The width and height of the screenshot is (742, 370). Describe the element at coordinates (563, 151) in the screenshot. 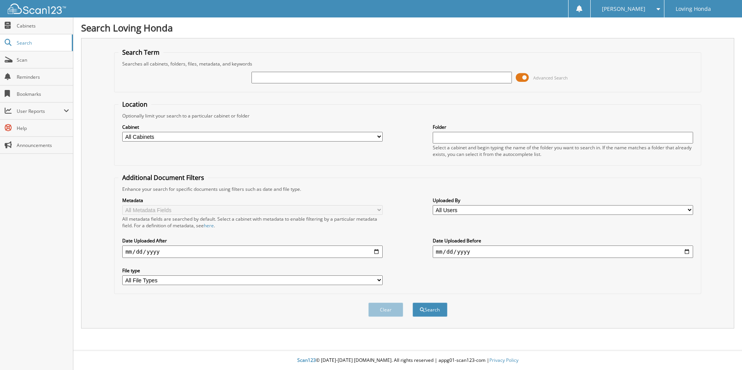

I see `div: Select a cabinet and begin typing the name of the folder you want to search in. If the name match...` at that location.